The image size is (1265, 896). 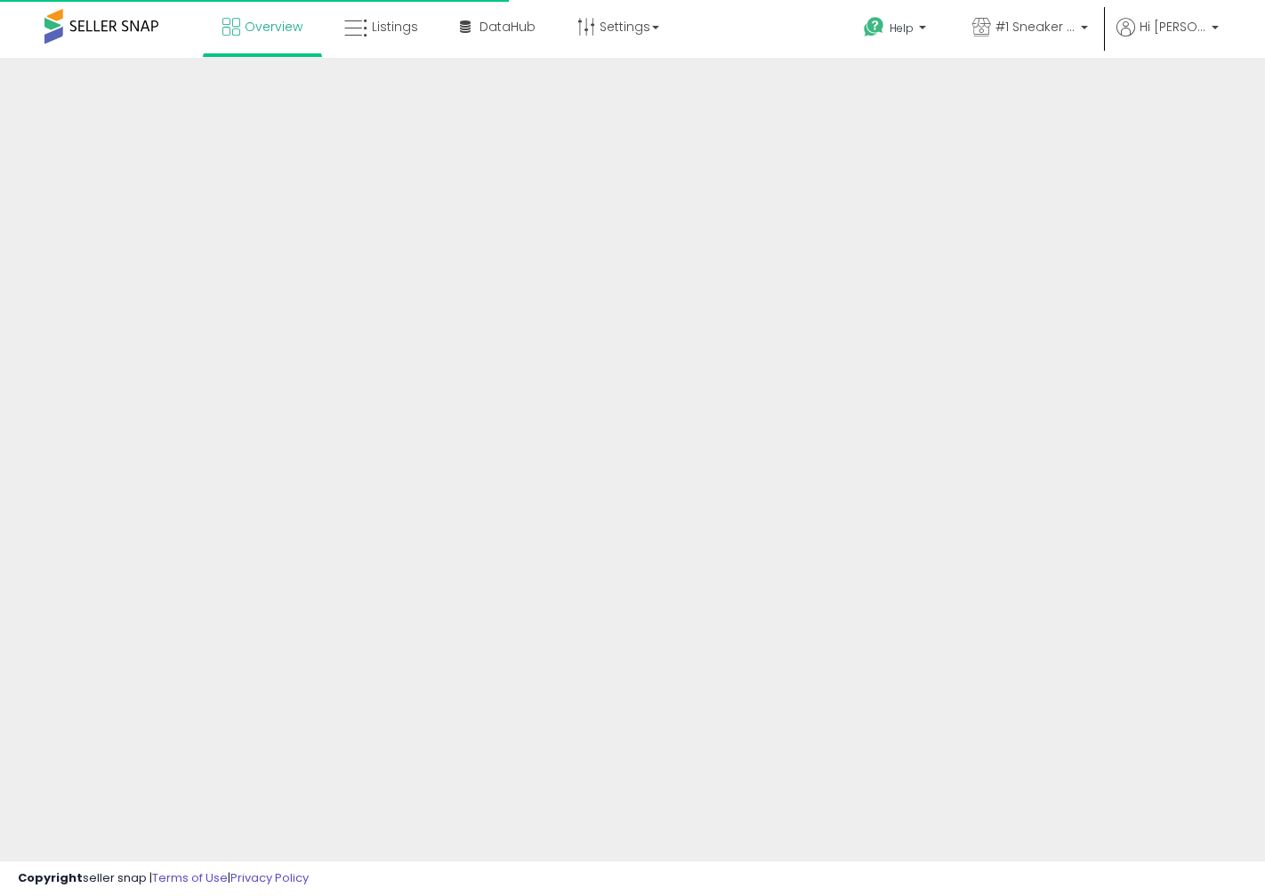 I want to click on span: Listings, so click(x=395, y=27).